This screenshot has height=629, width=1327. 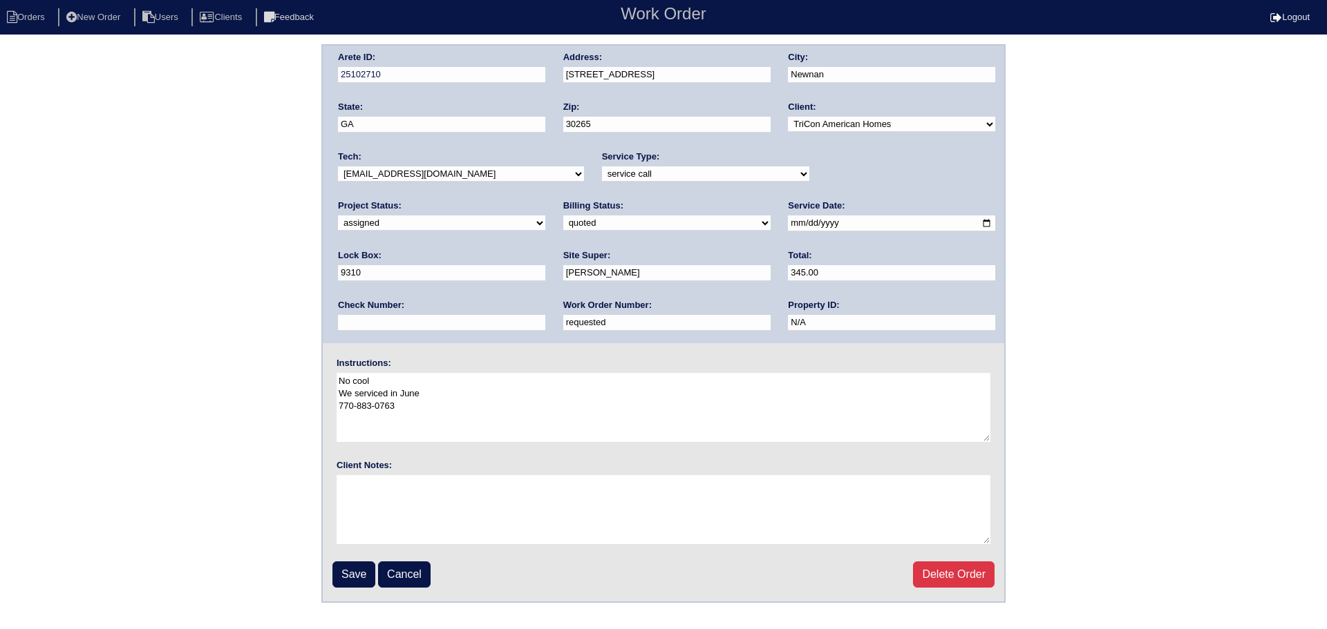 What do you see at coordinates (350, 107) in the screenshot?
I see `label: State:` at bounding box center [350, 107].